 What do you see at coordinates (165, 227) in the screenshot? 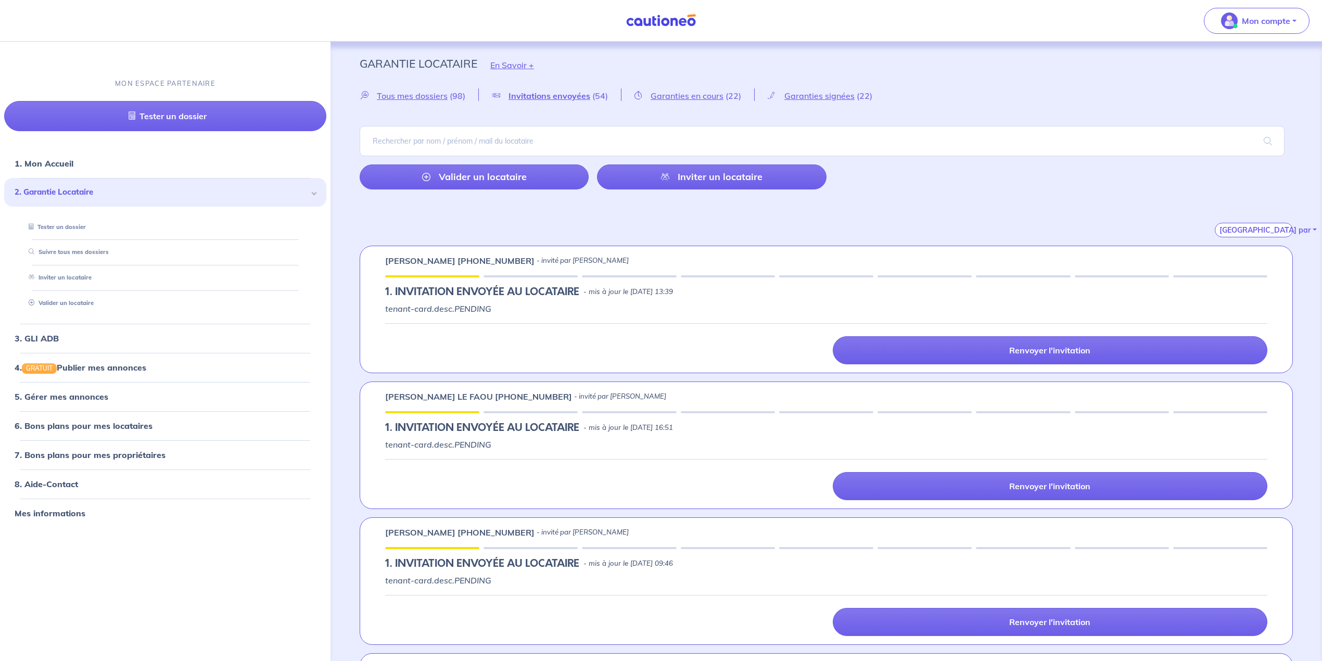
I see `div: Tester un dossier` at bounding box center [165, 227].